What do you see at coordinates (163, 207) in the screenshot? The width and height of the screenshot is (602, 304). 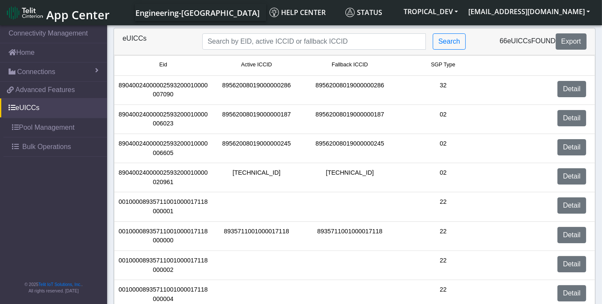 I see `div: 00100008935711001000017118000001` at bounding box center [163, 207].